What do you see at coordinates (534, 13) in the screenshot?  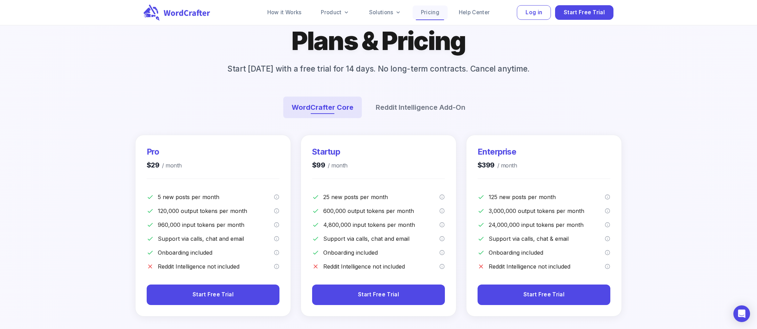 I see `button: Log in` at bounding box center [534, 13].